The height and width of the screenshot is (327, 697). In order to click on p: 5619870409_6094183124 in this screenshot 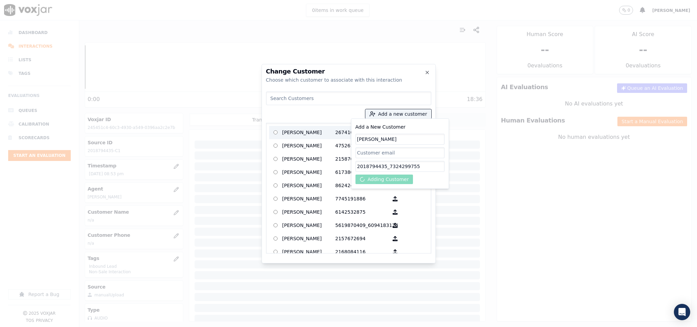, I will do `click(362, 225)`.